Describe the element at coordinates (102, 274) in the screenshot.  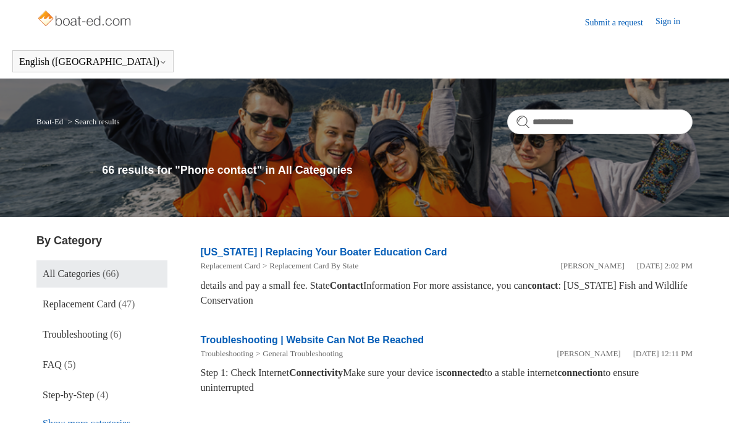
I see `a: All Categories (66)` at that location.